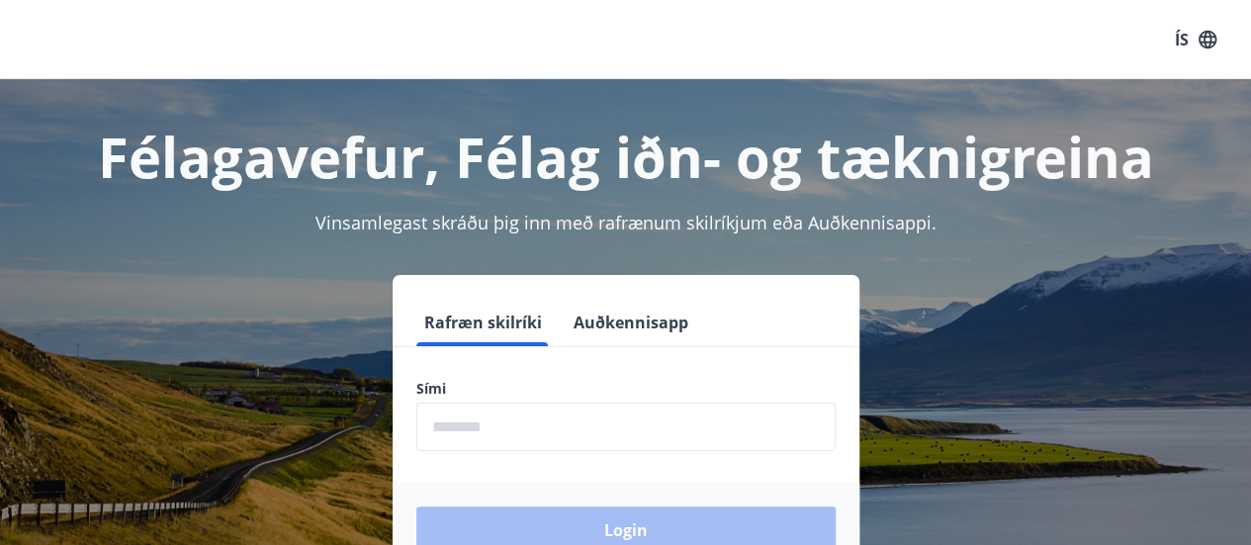 This screenshot has width=1251, height=545. I want to click on label: Sími, so click(626, 389).